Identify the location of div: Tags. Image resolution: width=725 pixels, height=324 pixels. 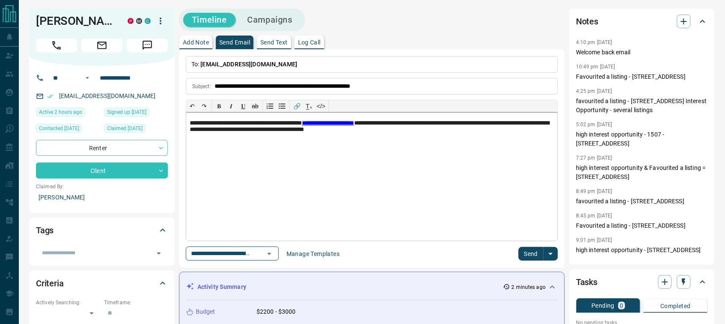
(102, 230).